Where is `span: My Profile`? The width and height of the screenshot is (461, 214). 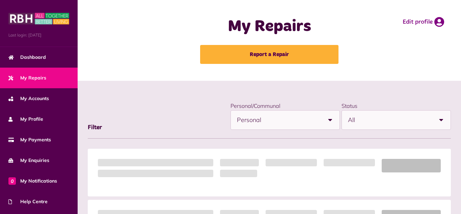
span: My Profile is located at coordinates (26, 119).